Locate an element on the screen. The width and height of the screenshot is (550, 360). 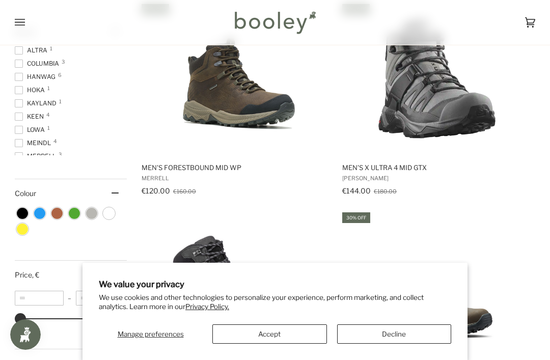
button: Accept is located at coordinates (269, 334).